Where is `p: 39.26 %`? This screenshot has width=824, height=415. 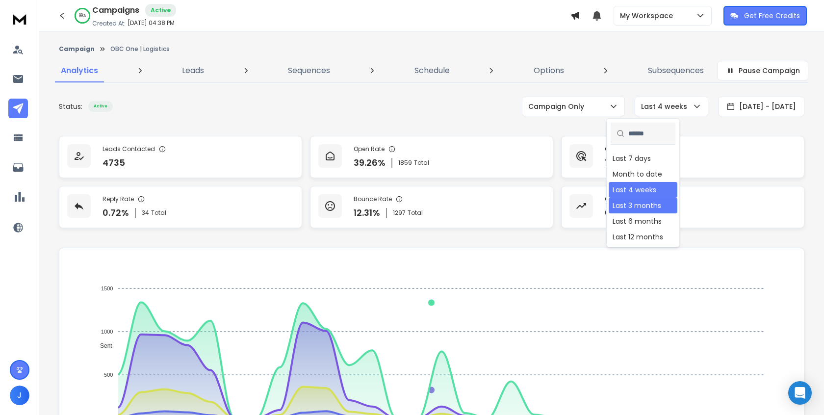 p: 39.26 % is located at coordinates (369, 163).